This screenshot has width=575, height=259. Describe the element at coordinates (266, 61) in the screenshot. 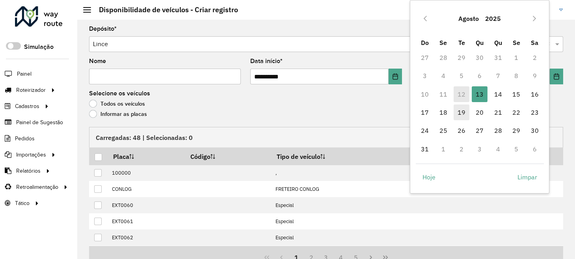

I see `label: Data início` at that location.